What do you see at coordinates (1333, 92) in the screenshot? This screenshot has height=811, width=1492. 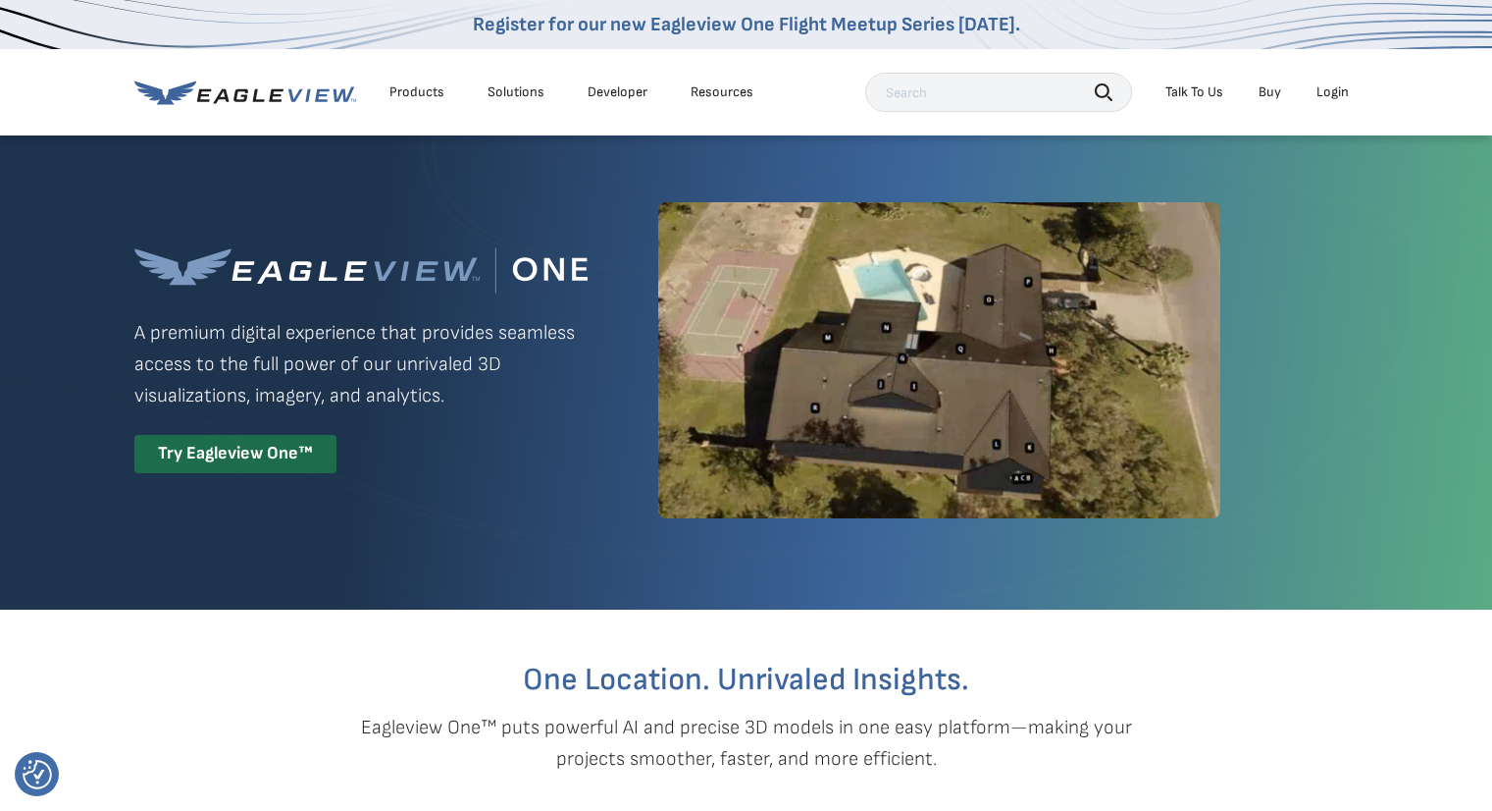 I see `div: Login` at bounding box center [1333, 92].